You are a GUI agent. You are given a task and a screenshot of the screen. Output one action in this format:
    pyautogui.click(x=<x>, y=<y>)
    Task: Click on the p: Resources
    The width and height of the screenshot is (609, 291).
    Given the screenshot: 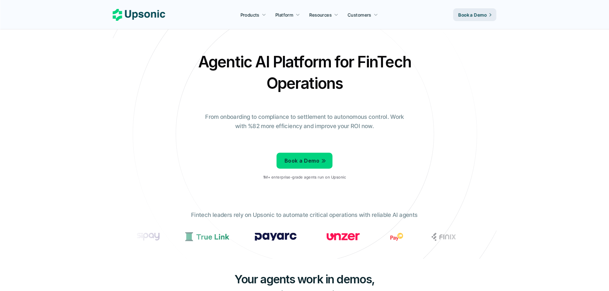 What is the action you would take?
    pyautogui.click(x=320, y=15)
    